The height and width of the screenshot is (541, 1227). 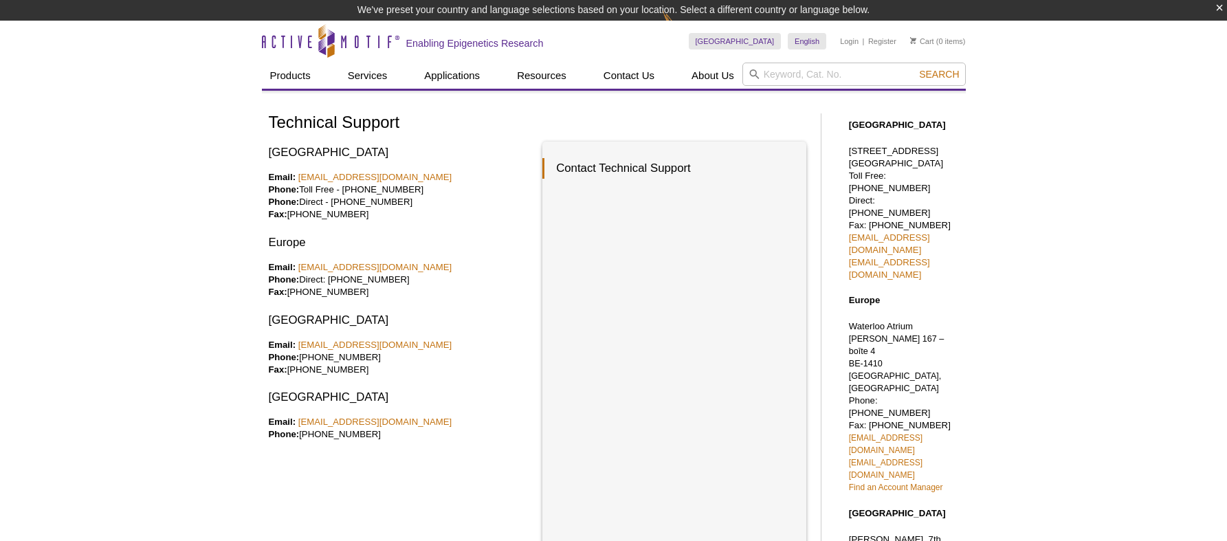 I want to click on li: (0 items), so click(x=937, y=41).